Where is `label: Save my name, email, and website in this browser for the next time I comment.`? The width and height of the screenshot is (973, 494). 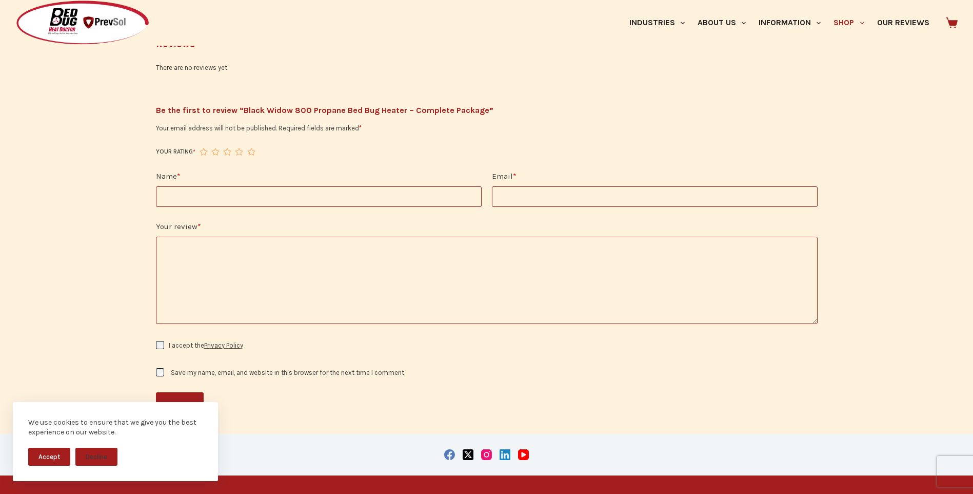
label: Save my name, email, and website in this browser for the next time I comment. is located at coordinates (288, 372).